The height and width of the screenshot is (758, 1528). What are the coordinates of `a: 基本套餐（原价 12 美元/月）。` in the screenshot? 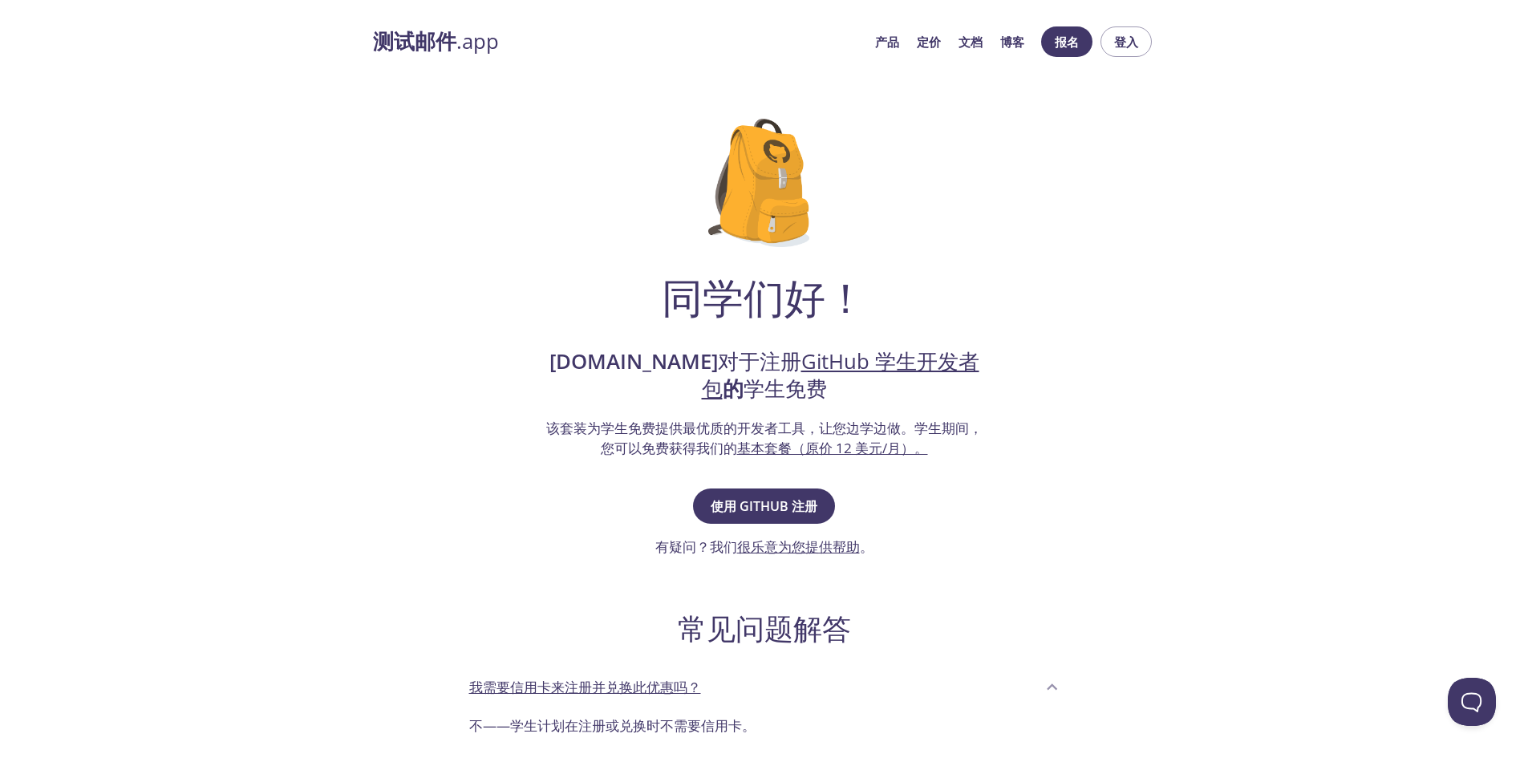 It's located at (833, 448).